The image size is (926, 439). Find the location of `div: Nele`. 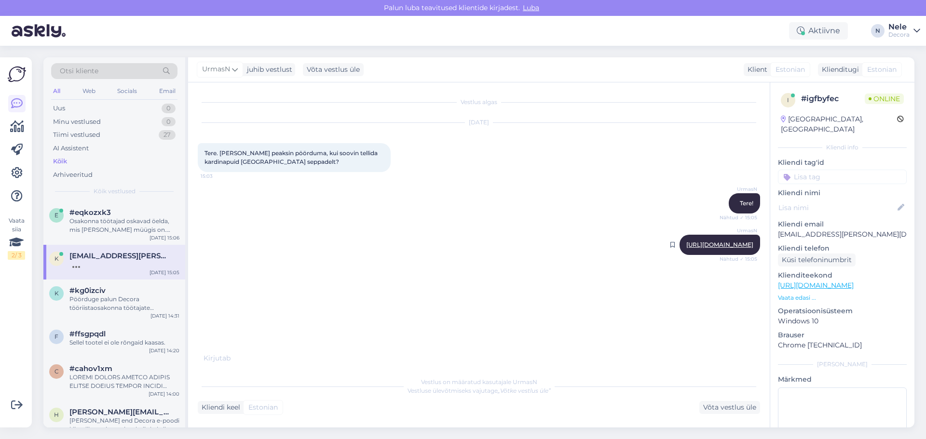

div: Nele is located at coordinates (899, 27).